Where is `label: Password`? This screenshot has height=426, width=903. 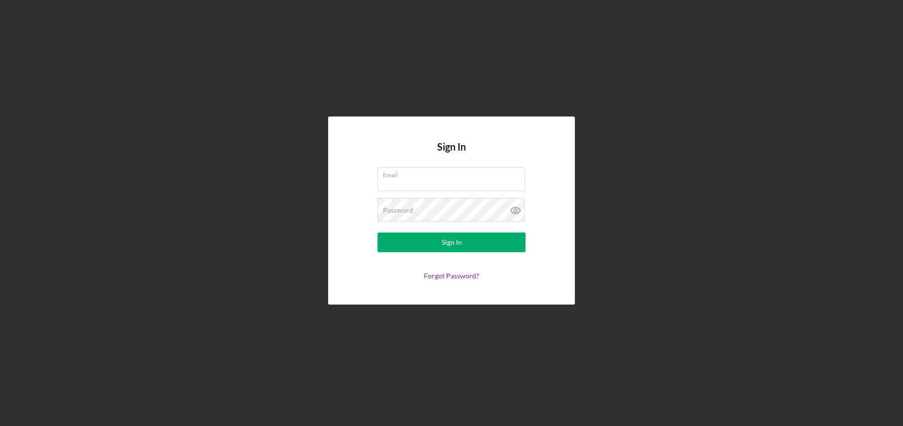
label: Password is located at coordinates (398, 210).